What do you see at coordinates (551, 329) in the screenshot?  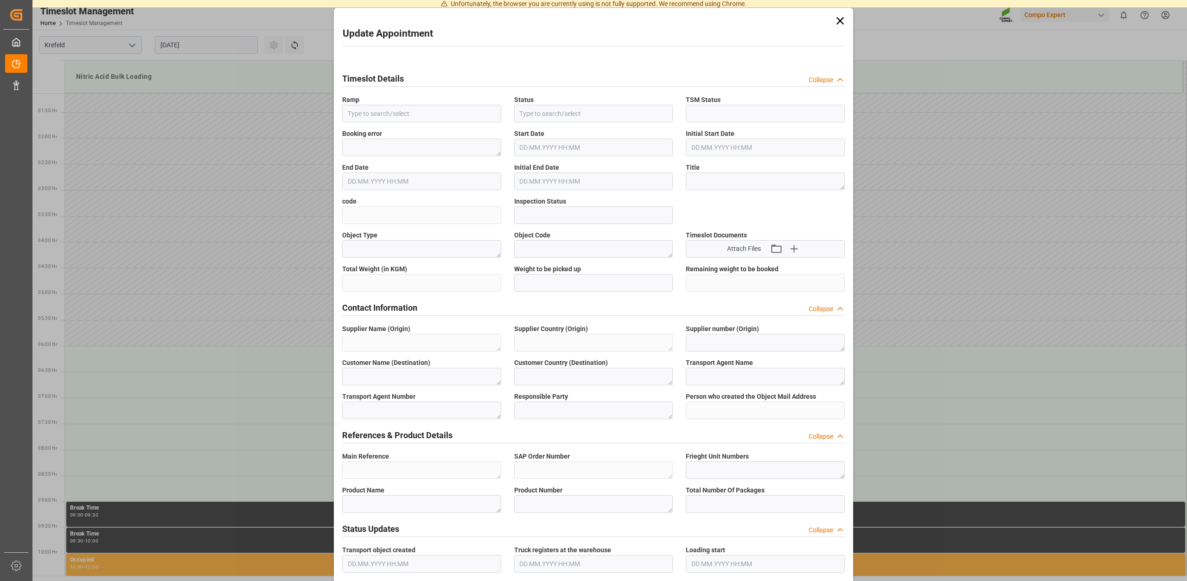 I see `span: Supplier Country (Origin)` at bounding box center [551, 329].